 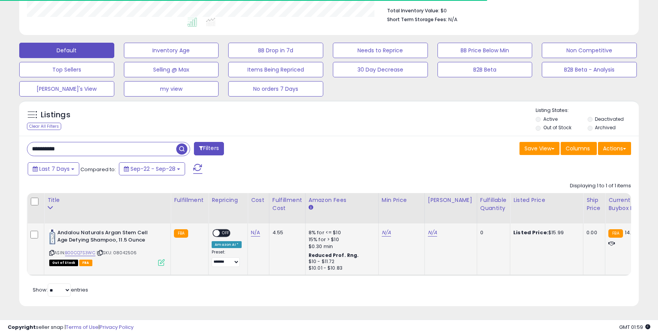 What do you see at coordinates (171, 50) in the screenshot?
I see `button: Inventory Age` at bounding box center [171, 50].